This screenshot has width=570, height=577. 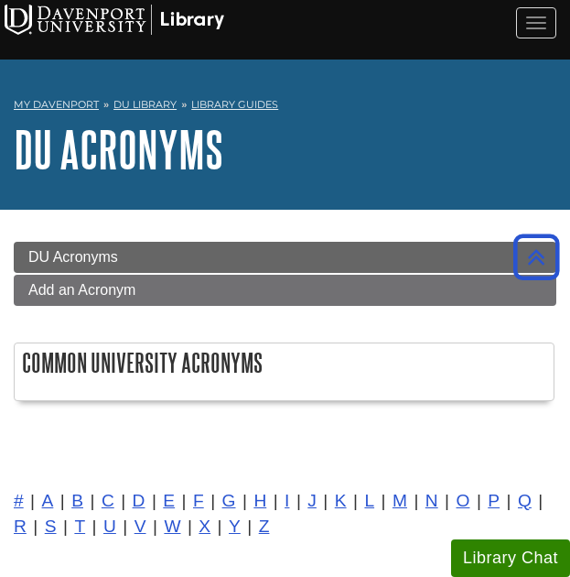 What do you see at coordinates (172, 525) in the screenshot?
I see `a: W` at bounding box center [172, 525].